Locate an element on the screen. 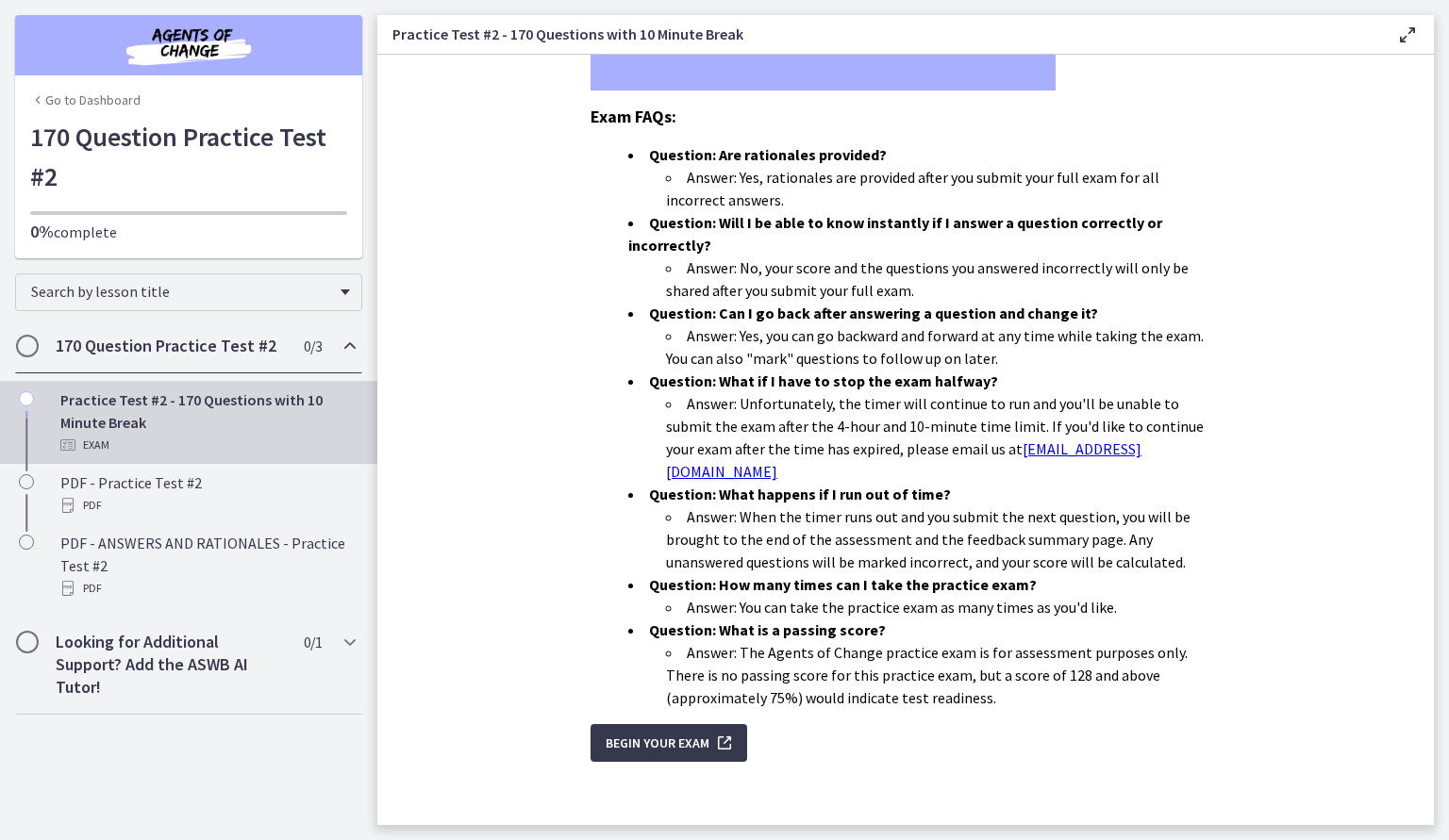 The width and height of the screenshot is (1449, 840). strong: Question: Can I go back after answering a question and change it? is located at coordinates (874, 313).